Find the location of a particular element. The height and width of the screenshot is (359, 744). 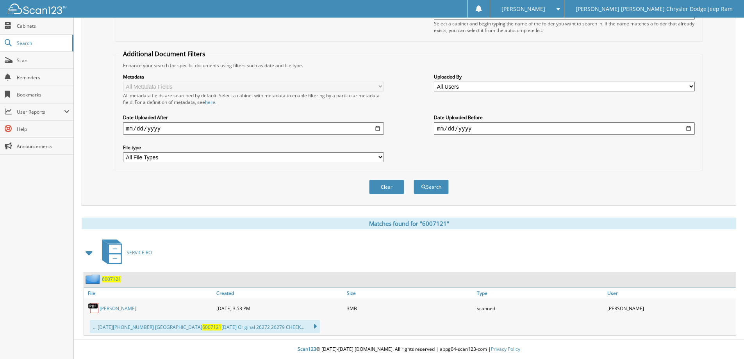

input: end is located at coordinates (564, 128).